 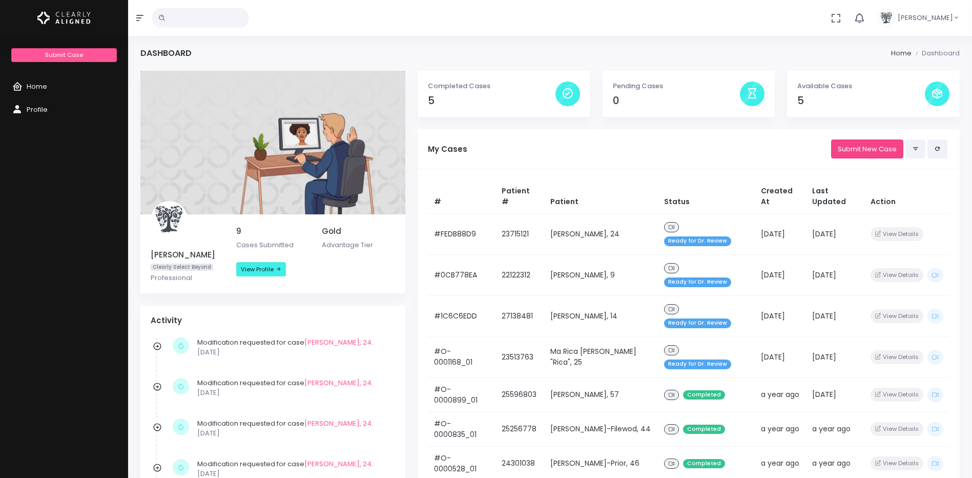 What do you see at coordinates (520, 357) in the screenshot?
I see `td: 23513763` at bounding box center [520, 357].